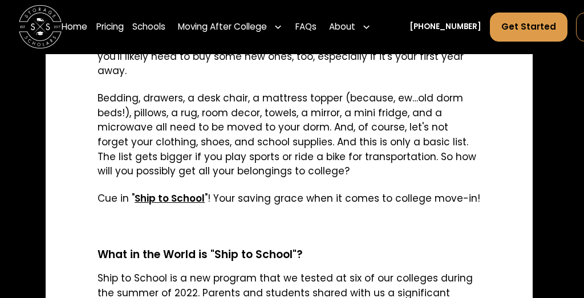  What do you see at coordinates (149, 27) in the screenshot?
I see `a: Schools` at bounding box center [149, 27].